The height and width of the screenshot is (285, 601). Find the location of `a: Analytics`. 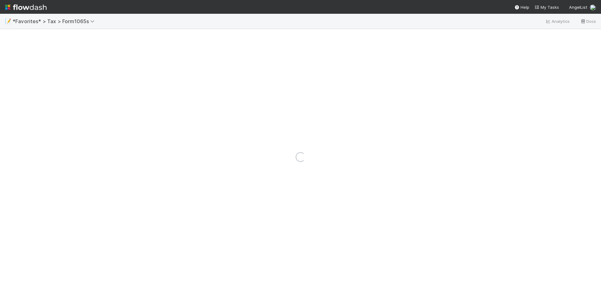

a: Analytics is located at coordinates (557, 21).